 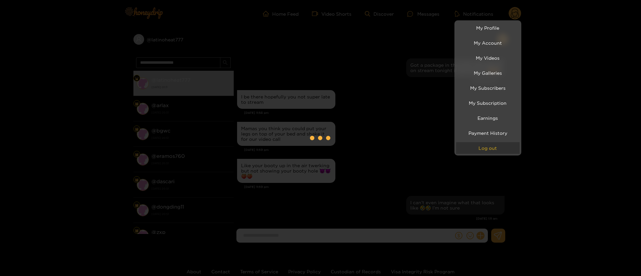 What do you see at coordinates (488, 133) in the screenshot?
I see `a: Payment History` at bounding box center [488, 133].